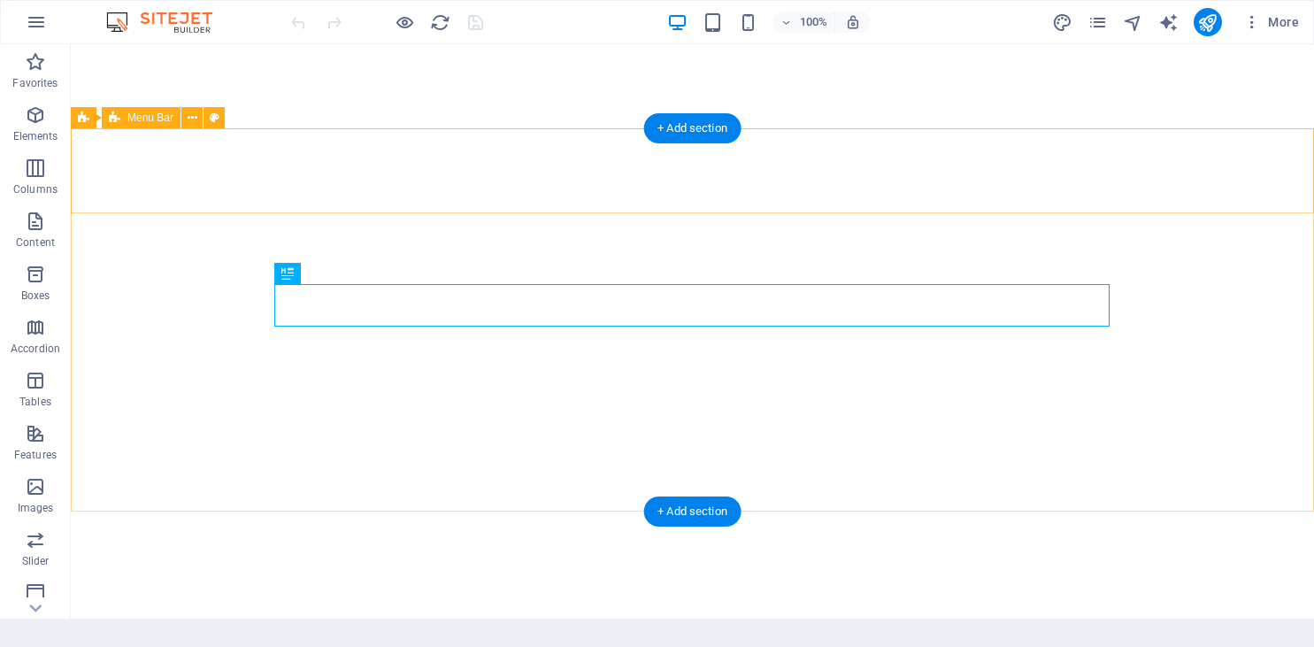 This screenshot has height=647, width=1314. What do you see at coordinates (1168, 22) in the screenshot?
I see `i: AI Writer` at bounding box center [1168, 22].